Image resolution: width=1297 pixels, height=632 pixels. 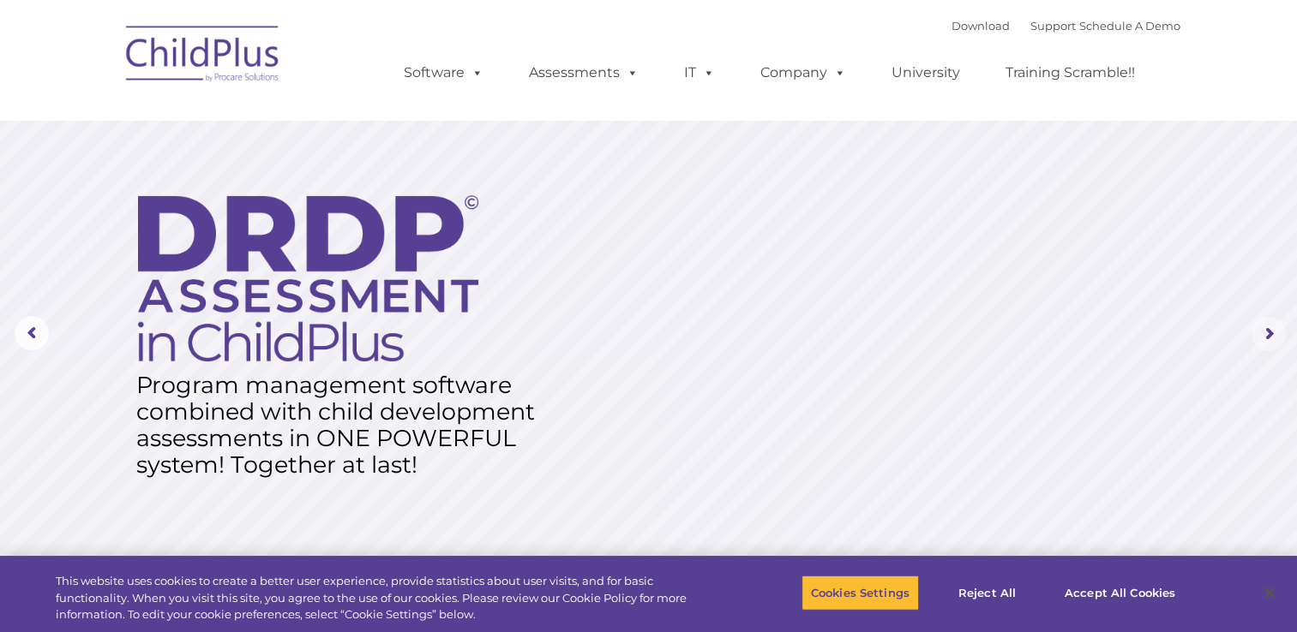 What do you see at coordinates (1070, 73) in the screenshot?
I see `a: Training Scramble!!` at bounding box center [1070, 73].